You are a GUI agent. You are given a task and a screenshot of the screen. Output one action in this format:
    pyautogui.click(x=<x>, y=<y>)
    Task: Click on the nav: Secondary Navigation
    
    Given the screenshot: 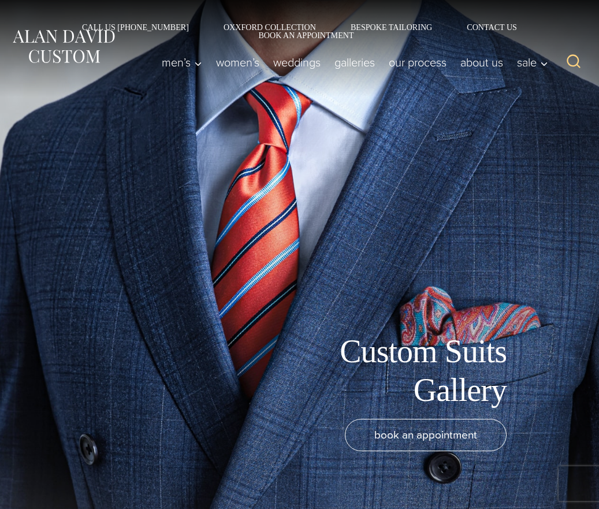 What is the action you would take?
    pyautogui.click(x=299, y=31)
    